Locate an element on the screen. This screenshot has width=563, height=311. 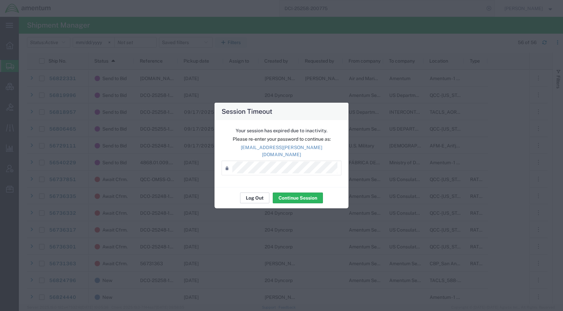
h4: Session Timeout is located at coordinates (247, 111).